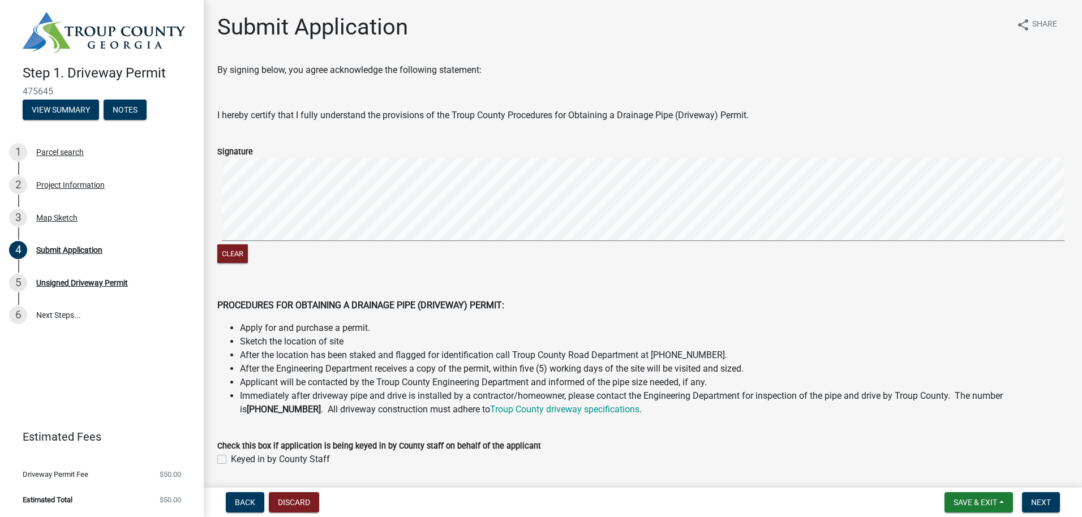 Image resolution: width=1082 pixels, height=517 pixels. I want to click on span: Driveway Permit Fee, so click(55, 474).